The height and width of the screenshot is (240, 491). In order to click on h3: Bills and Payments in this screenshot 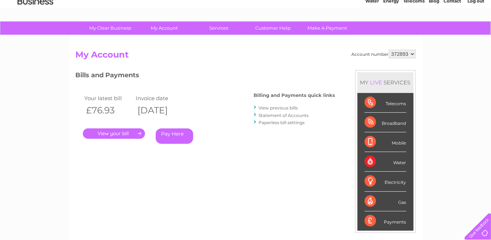, I will do `click(205, 76)`.